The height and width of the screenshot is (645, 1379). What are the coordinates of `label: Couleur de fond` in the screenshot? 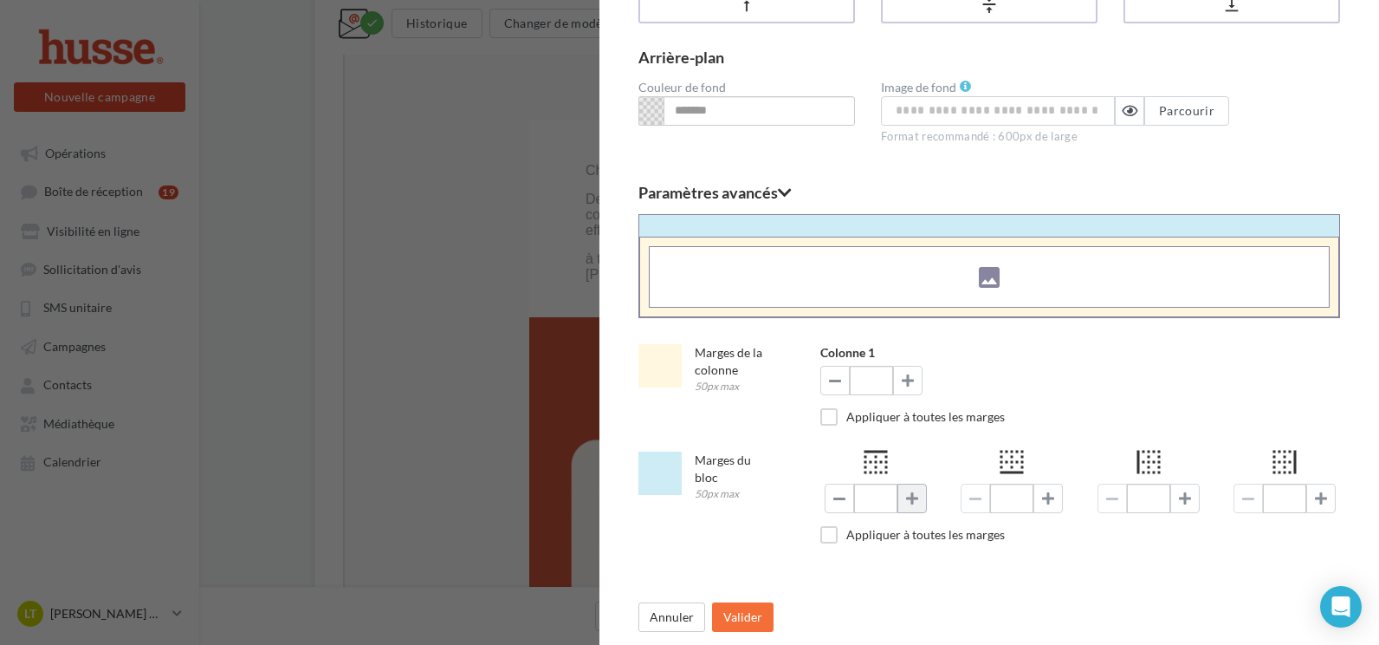 It's located at (682, 88).